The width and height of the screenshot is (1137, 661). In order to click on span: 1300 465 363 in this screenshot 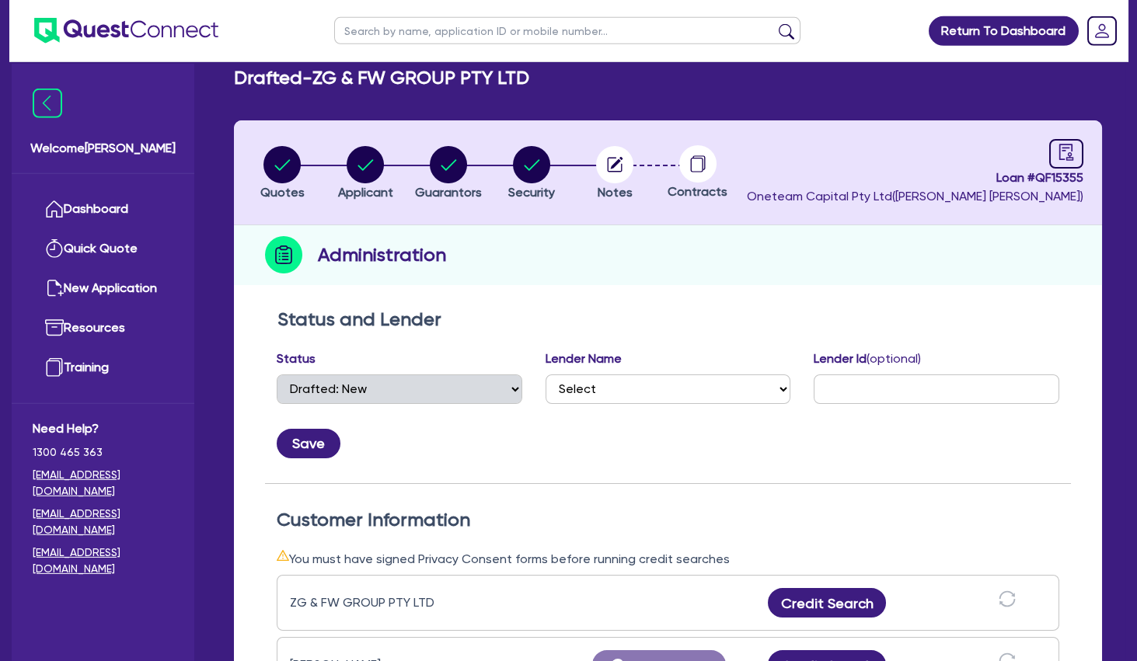, I will do `click(103, 452)`.